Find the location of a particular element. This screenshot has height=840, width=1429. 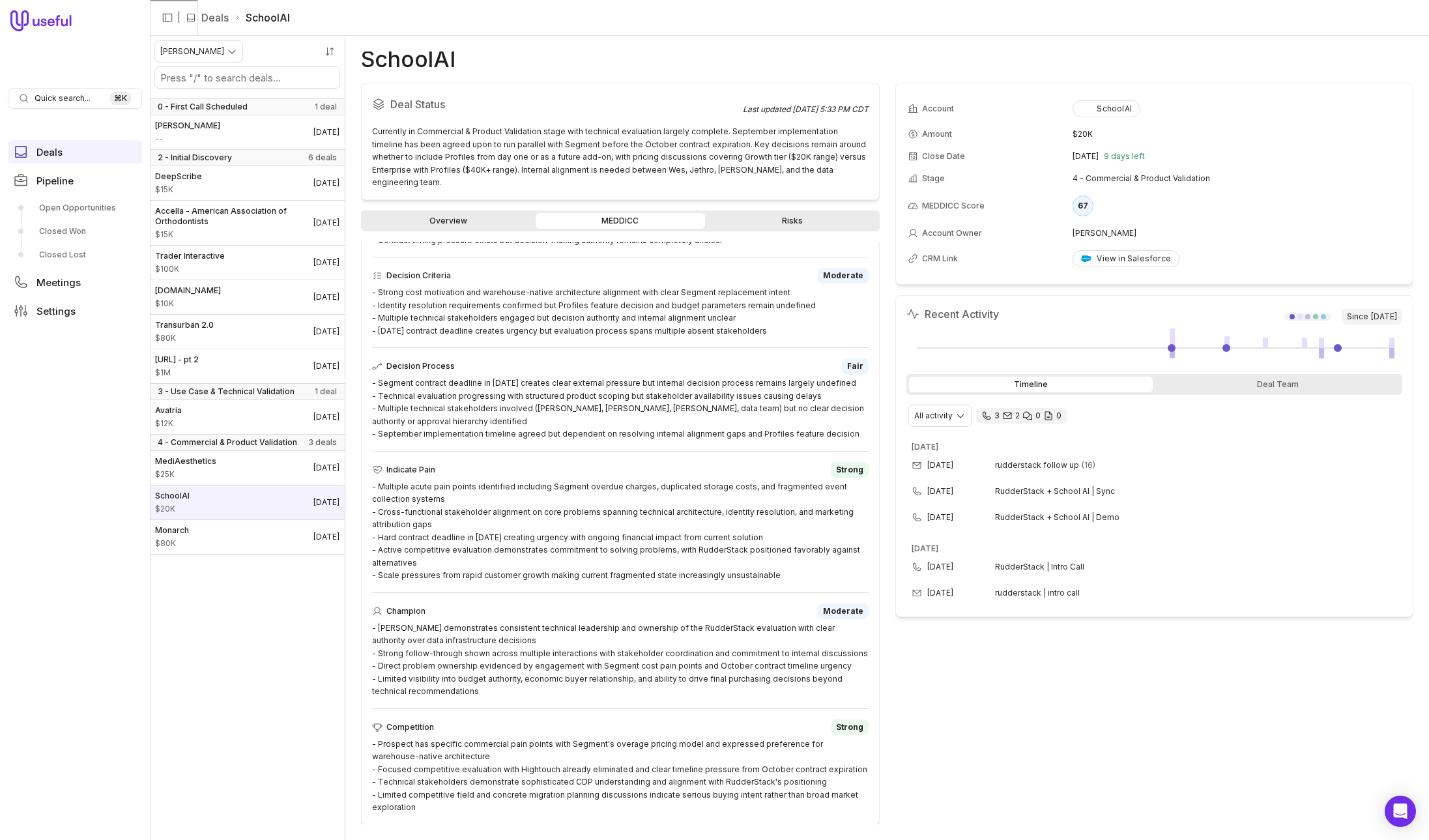

span: 0 - First Call Scheduled is located at coordinates (202, 107).